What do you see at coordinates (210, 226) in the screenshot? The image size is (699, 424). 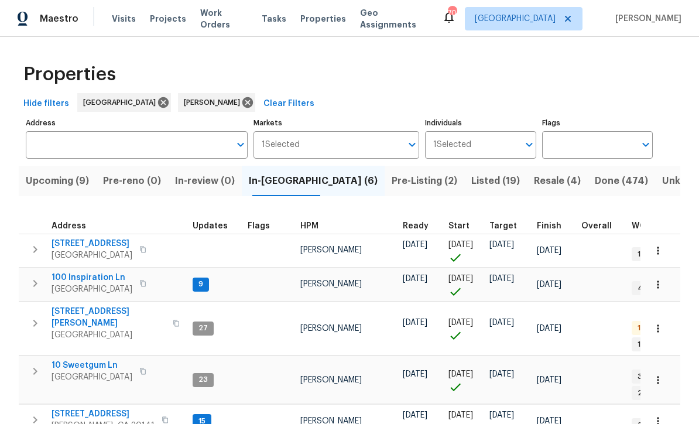 I see `span: Updates` at bounding box center [210, 226].